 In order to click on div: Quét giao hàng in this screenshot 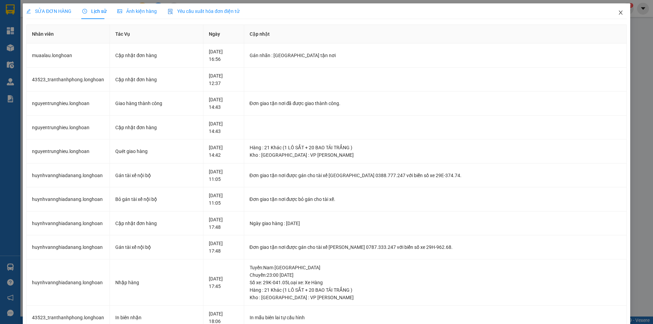, I will do `click(157, 151)`.